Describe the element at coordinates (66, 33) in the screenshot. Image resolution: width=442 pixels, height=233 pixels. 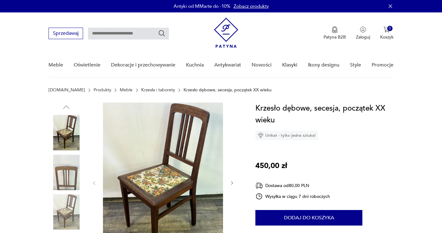
I see `button: Sprzedawaj` at that location.